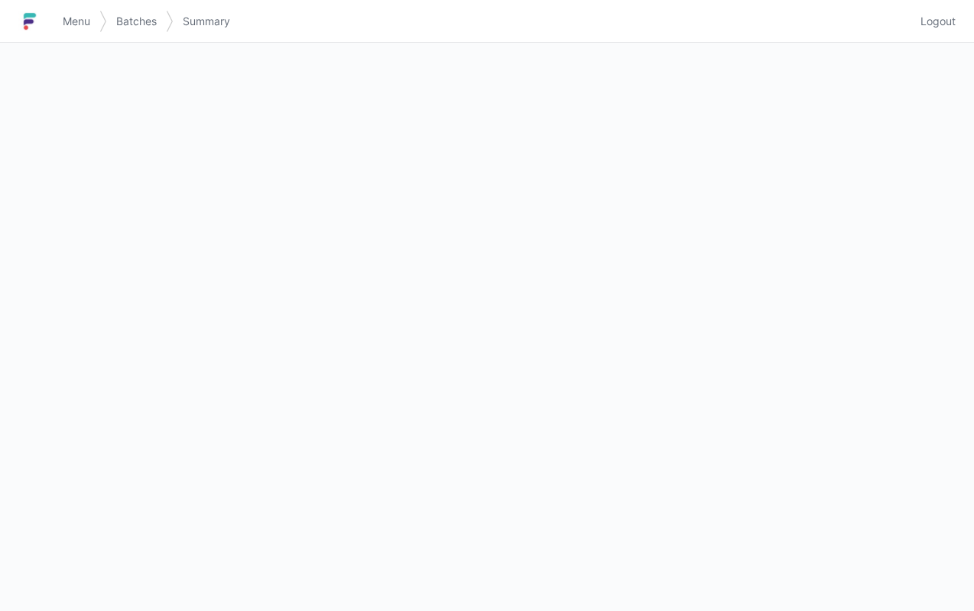 The height and width of the screenshot is (611, 974). I want to click on span: Menu, so click(76, 21).